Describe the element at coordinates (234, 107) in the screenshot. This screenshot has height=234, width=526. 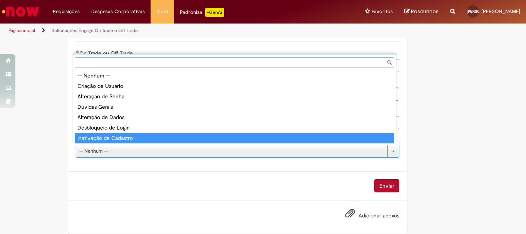
I see `div: Dúvidas Gerais` at that location.